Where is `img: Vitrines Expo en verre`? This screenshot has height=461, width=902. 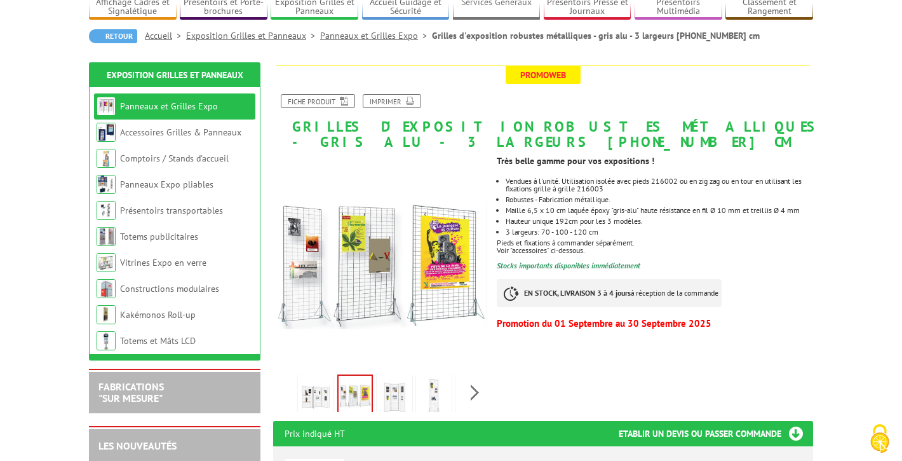 img: Vitrines Expo en verre is located at coordinates (106, 262).